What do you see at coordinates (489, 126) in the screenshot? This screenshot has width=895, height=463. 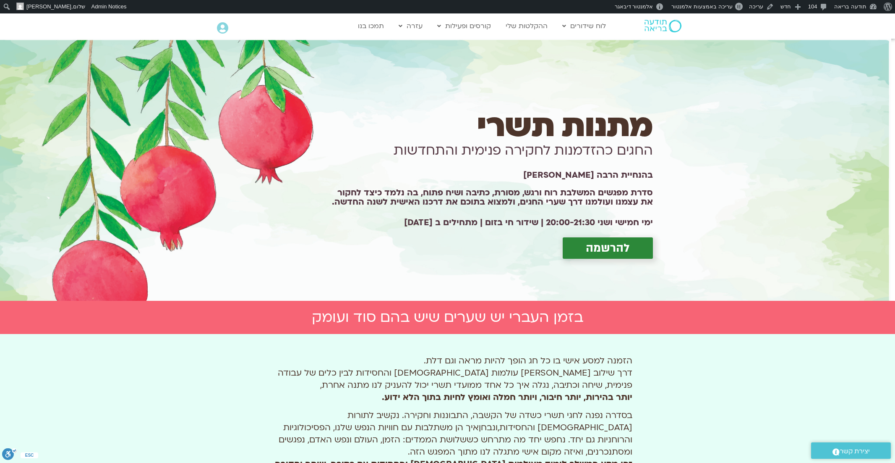 I see `h1: מתנות תשרי` at bounding box center [489, 126].